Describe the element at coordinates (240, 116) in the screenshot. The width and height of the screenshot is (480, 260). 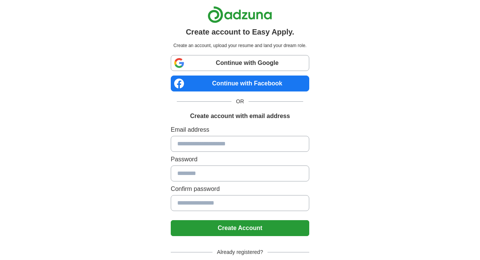
I see `h1: Create account with email address` at that location.